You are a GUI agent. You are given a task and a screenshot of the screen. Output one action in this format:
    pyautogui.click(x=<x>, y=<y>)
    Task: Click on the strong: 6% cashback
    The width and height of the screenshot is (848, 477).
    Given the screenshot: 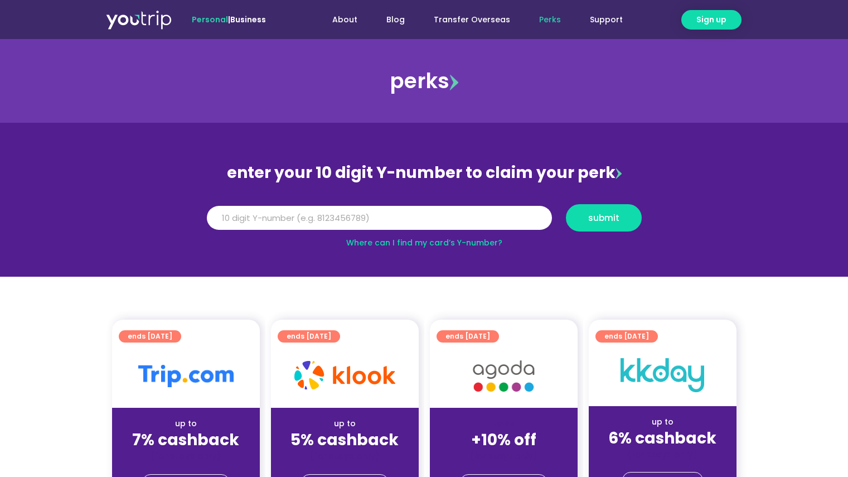 What is the action you would take?
    pyautogui.click(x=662, y=438)
    